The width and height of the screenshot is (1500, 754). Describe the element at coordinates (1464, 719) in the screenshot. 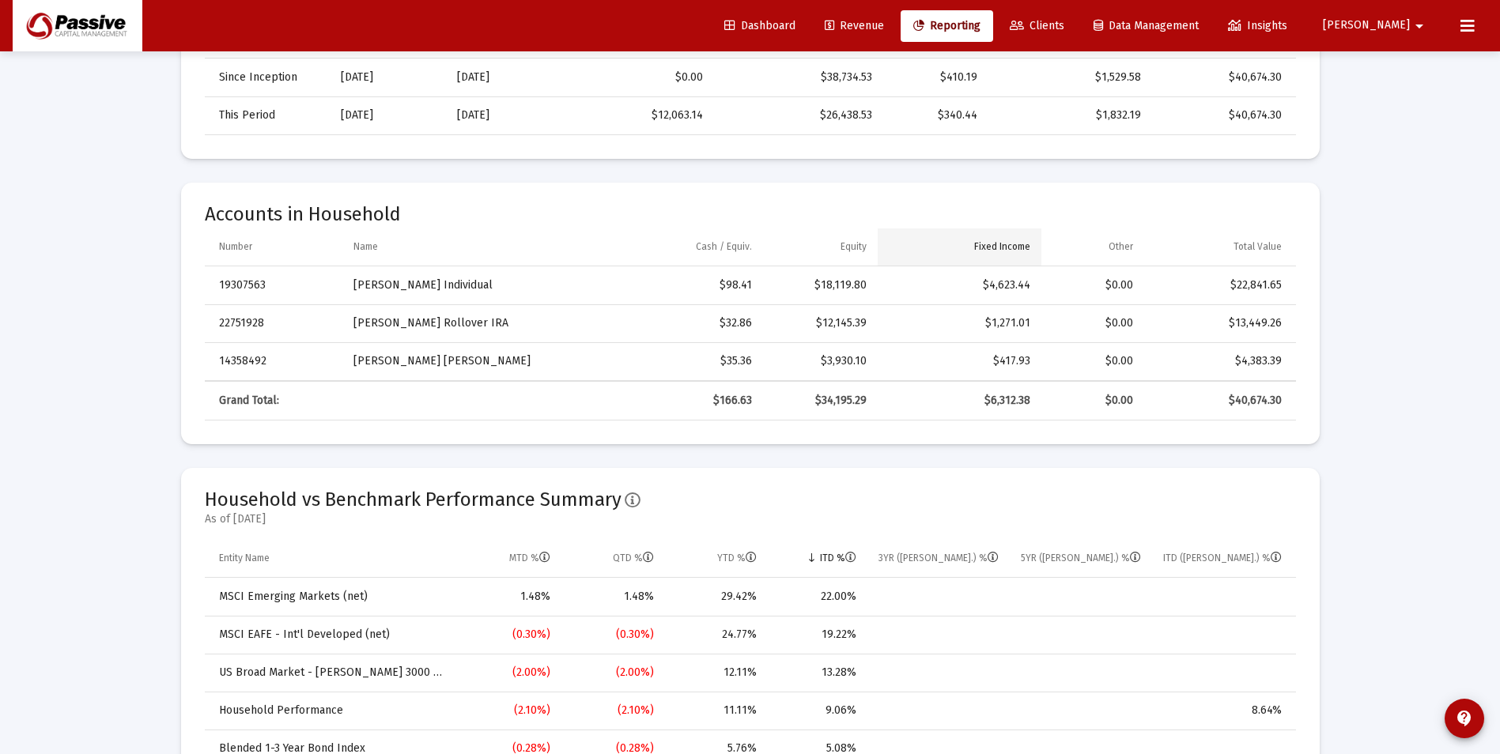

I see `mat-icon: contact_support` at that location.